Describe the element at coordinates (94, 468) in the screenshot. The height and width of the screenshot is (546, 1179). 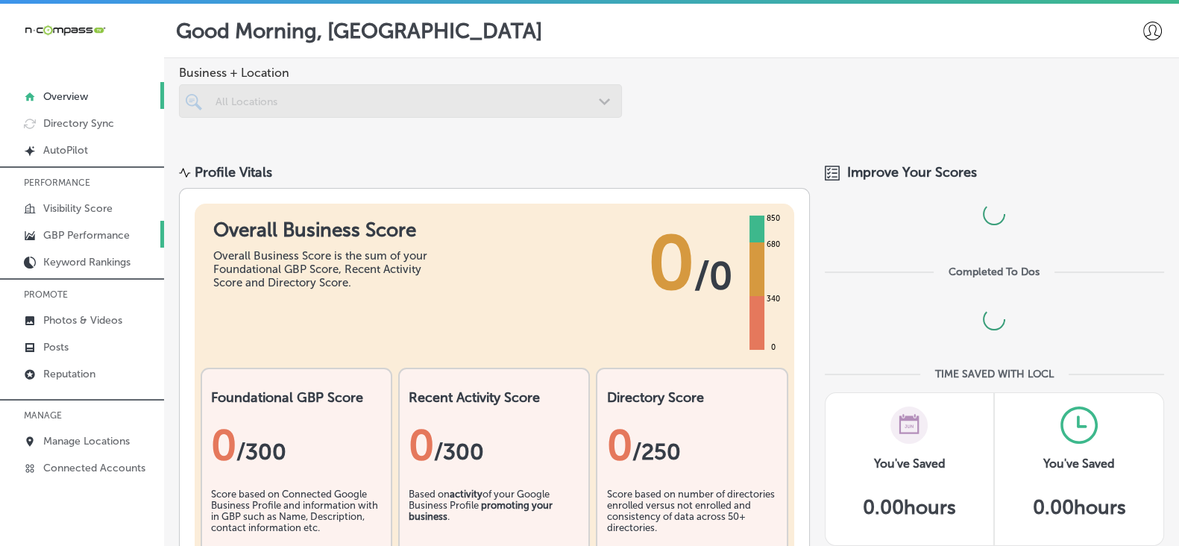
I see `p: Connected Accounts` at that location.